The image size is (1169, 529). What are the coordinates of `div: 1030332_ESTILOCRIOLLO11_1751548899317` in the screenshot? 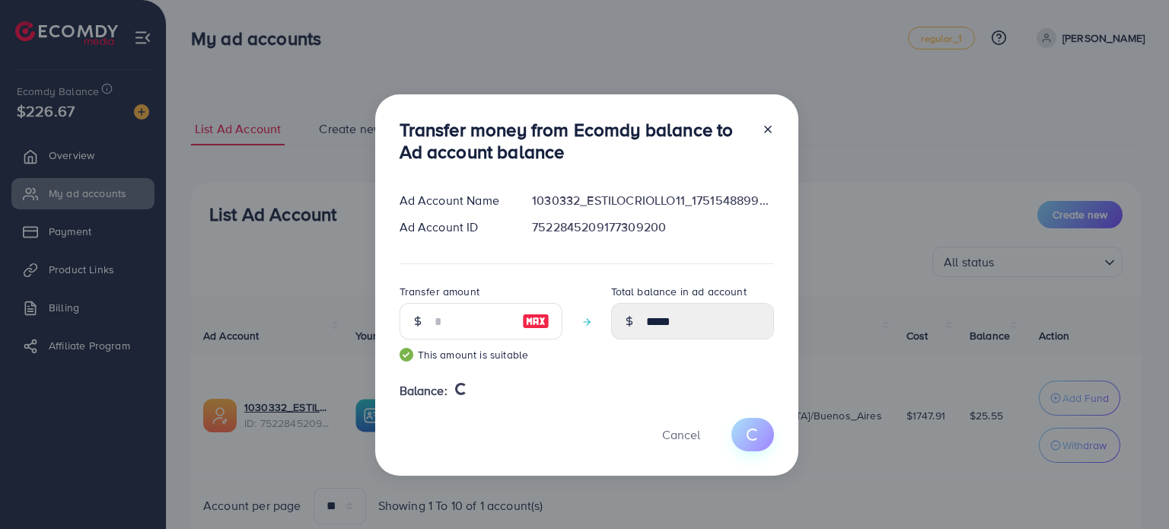 It's located at (652, 200).